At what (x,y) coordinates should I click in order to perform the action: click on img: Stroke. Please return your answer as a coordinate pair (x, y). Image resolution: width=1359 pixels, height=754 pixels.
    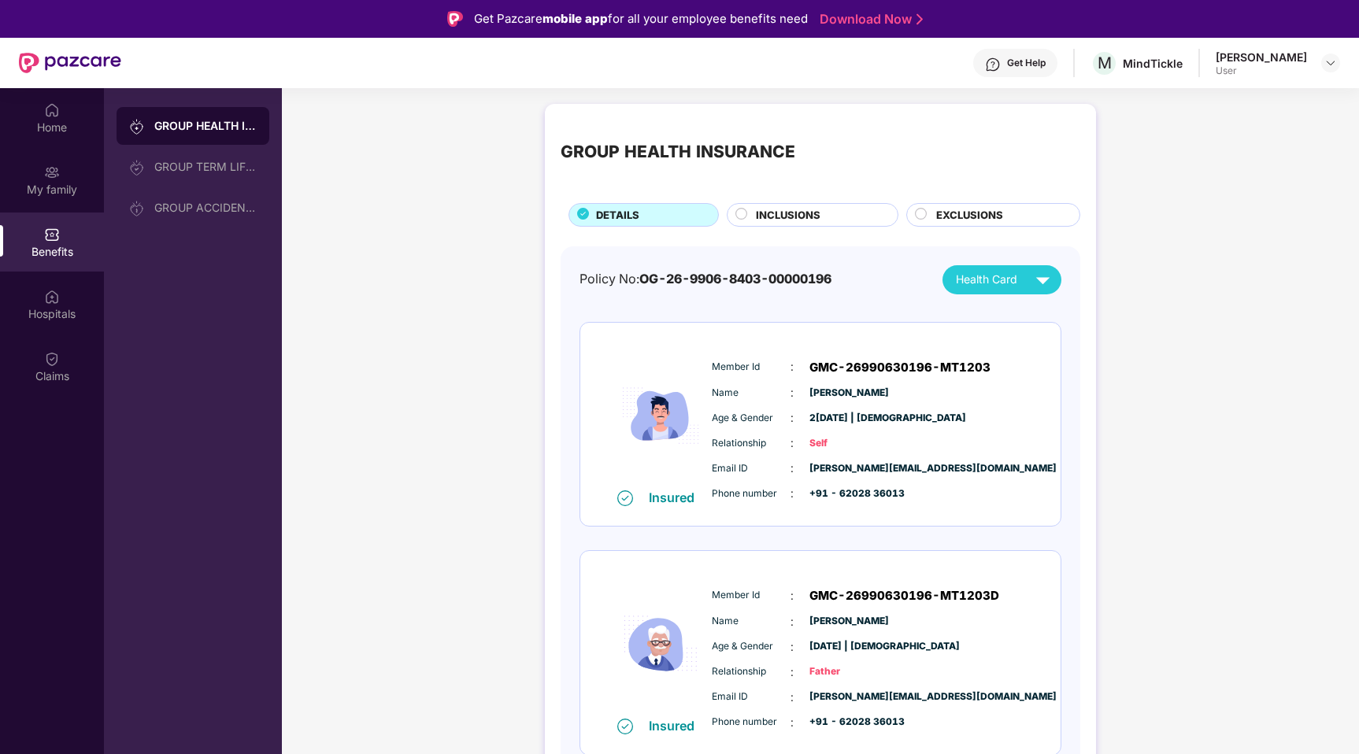
    Looking at the image, I should click on (920, 19).